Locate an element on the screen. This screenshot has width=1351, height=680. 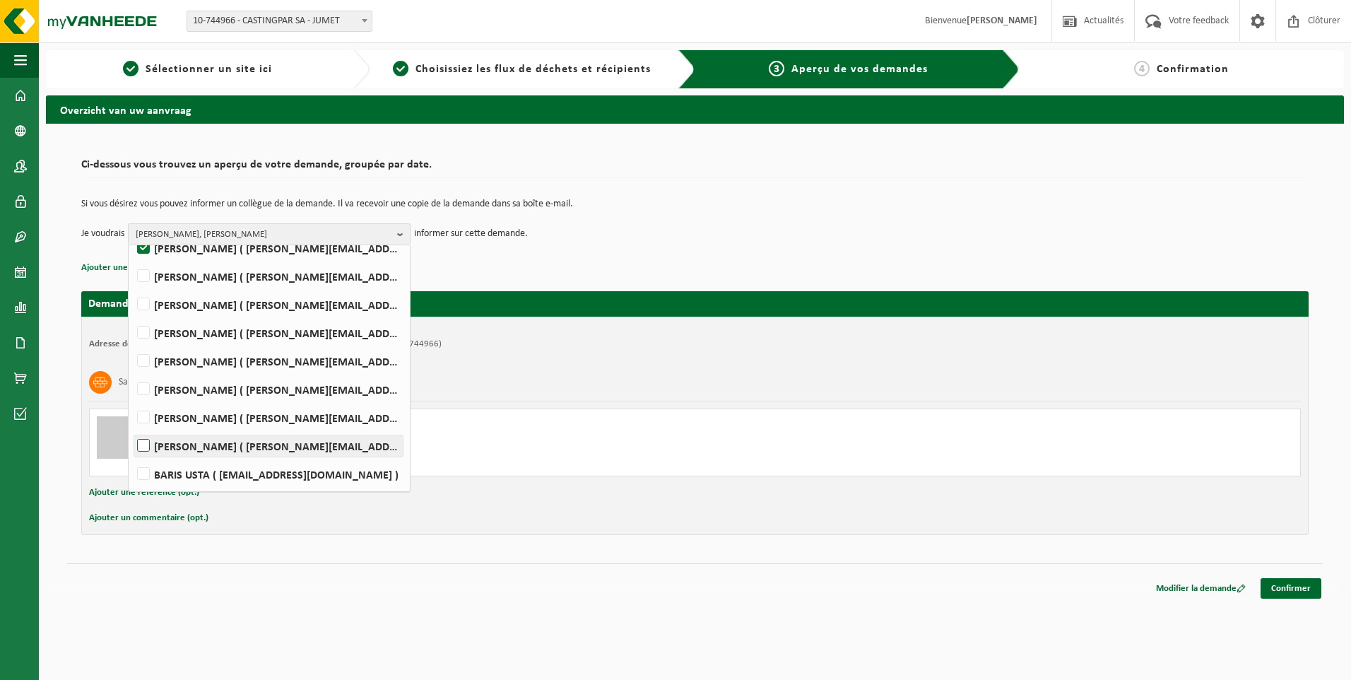
a: Modifier la demande is located at coordinates (1200, 588).